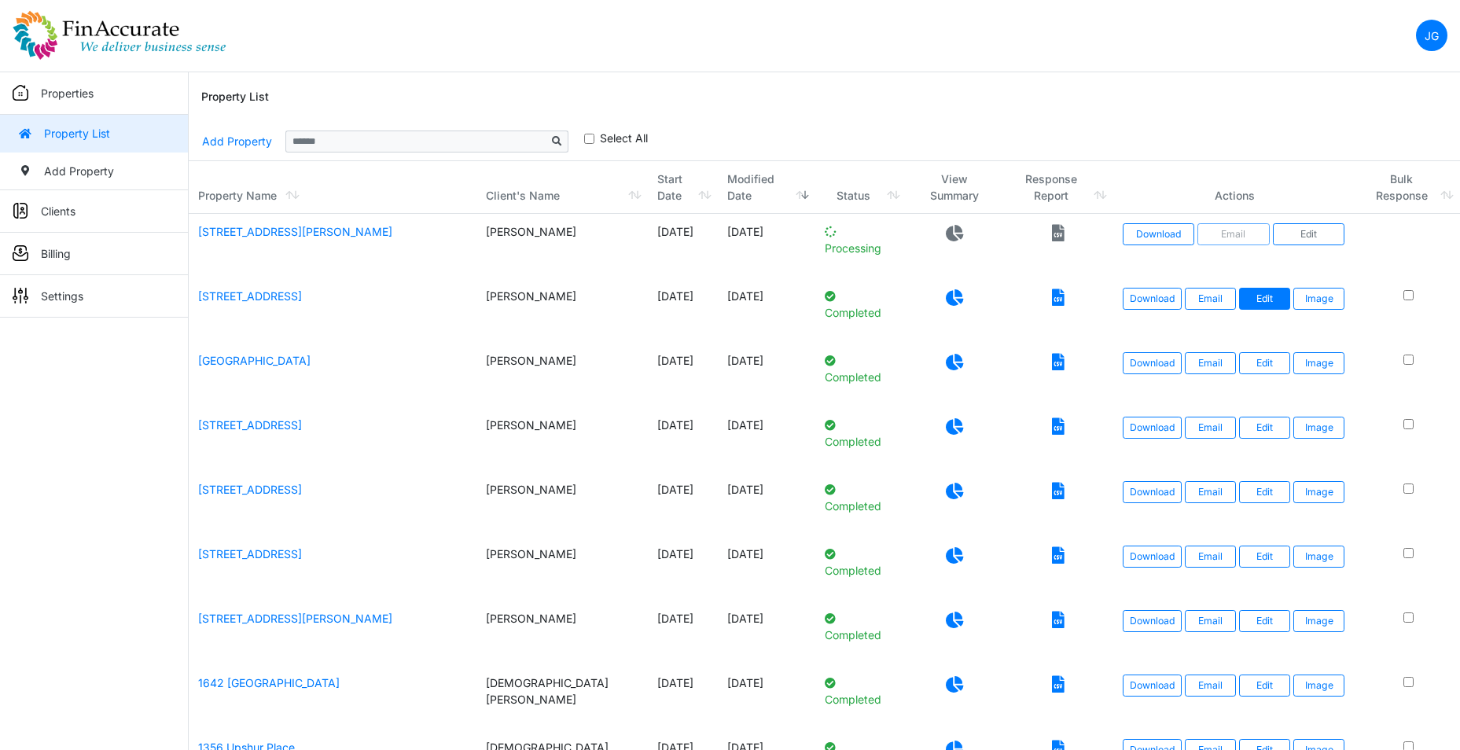 Image resolution: width=1460 pixels, height=750 pixels. What do you see at coordinates (861, 187) in the screenshot?
I see `th: Status: activate to sort column ascending` at bounding box center [861, 187].